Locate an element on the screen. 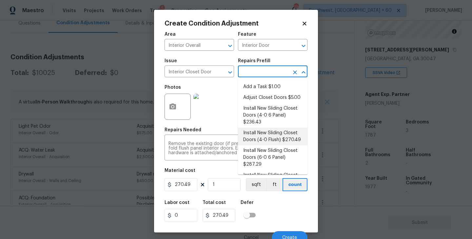  h5: Issue is located at coordinates (171, 61).